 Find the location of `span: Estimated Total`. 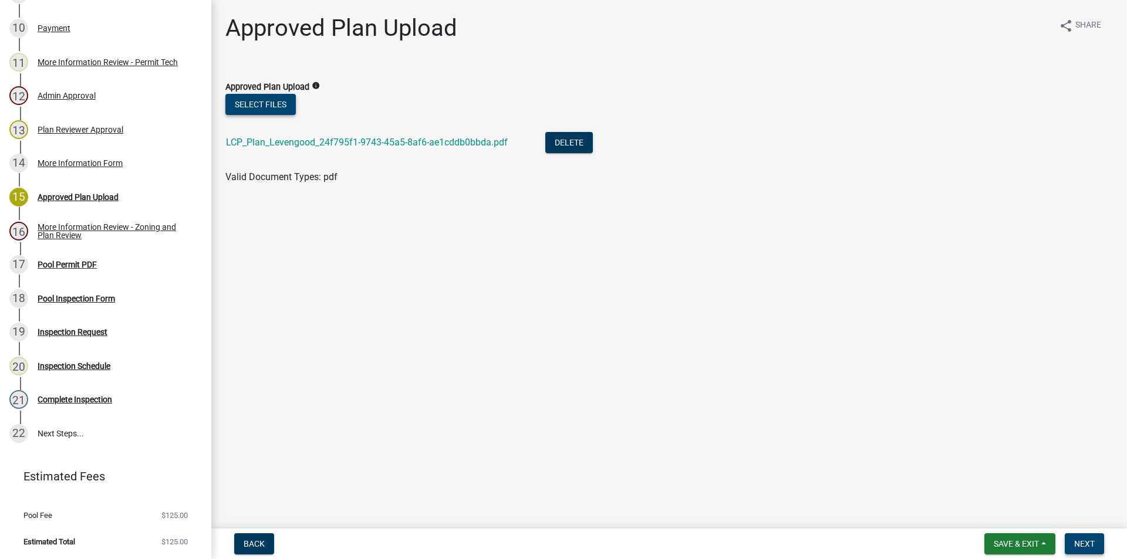

span: Estimated Total is located at coordinates (49, 542).